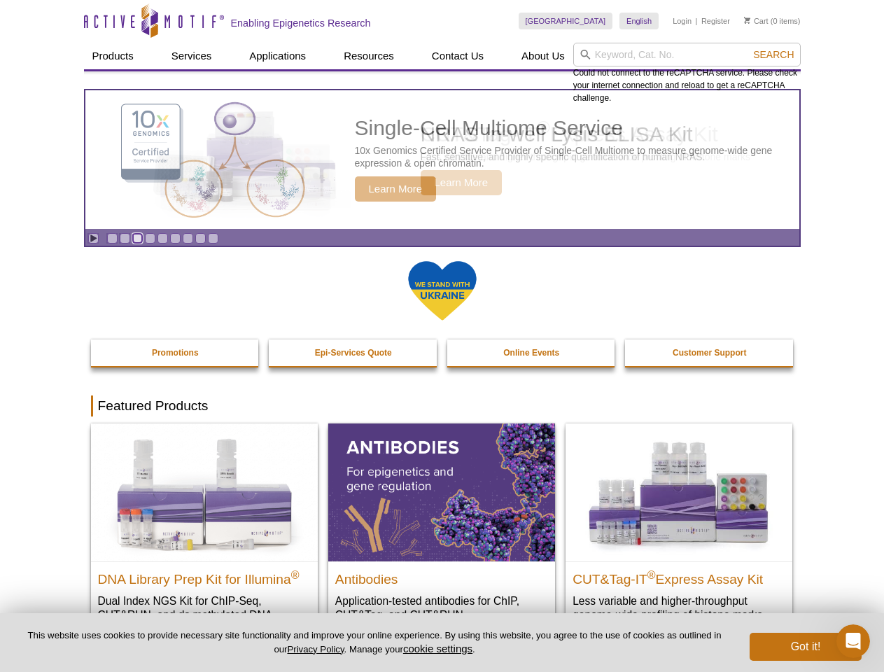 This screenshot has width=884, height=672. I want to click on a: Toggle autoplay, so click(93, 238).